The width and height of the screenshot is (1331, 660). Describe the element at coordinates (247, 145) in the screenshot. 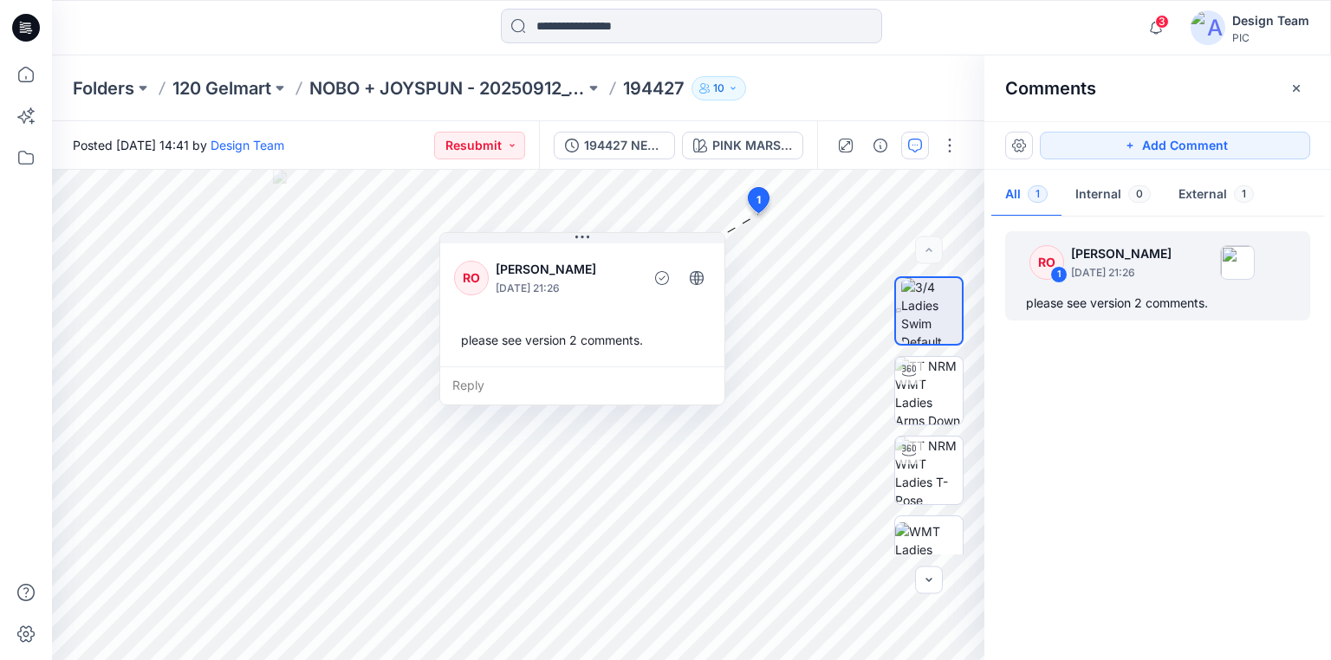

I see `a: Design Team` at that location.